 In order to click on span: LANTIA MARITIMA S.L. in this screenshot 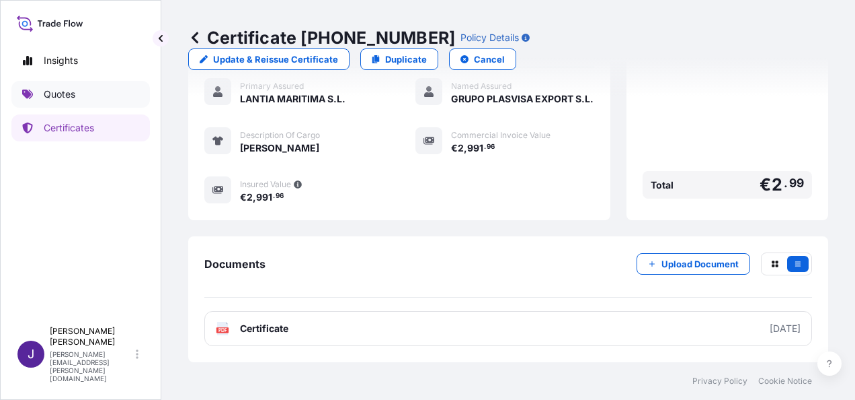, I will do `click(293, 99)`.